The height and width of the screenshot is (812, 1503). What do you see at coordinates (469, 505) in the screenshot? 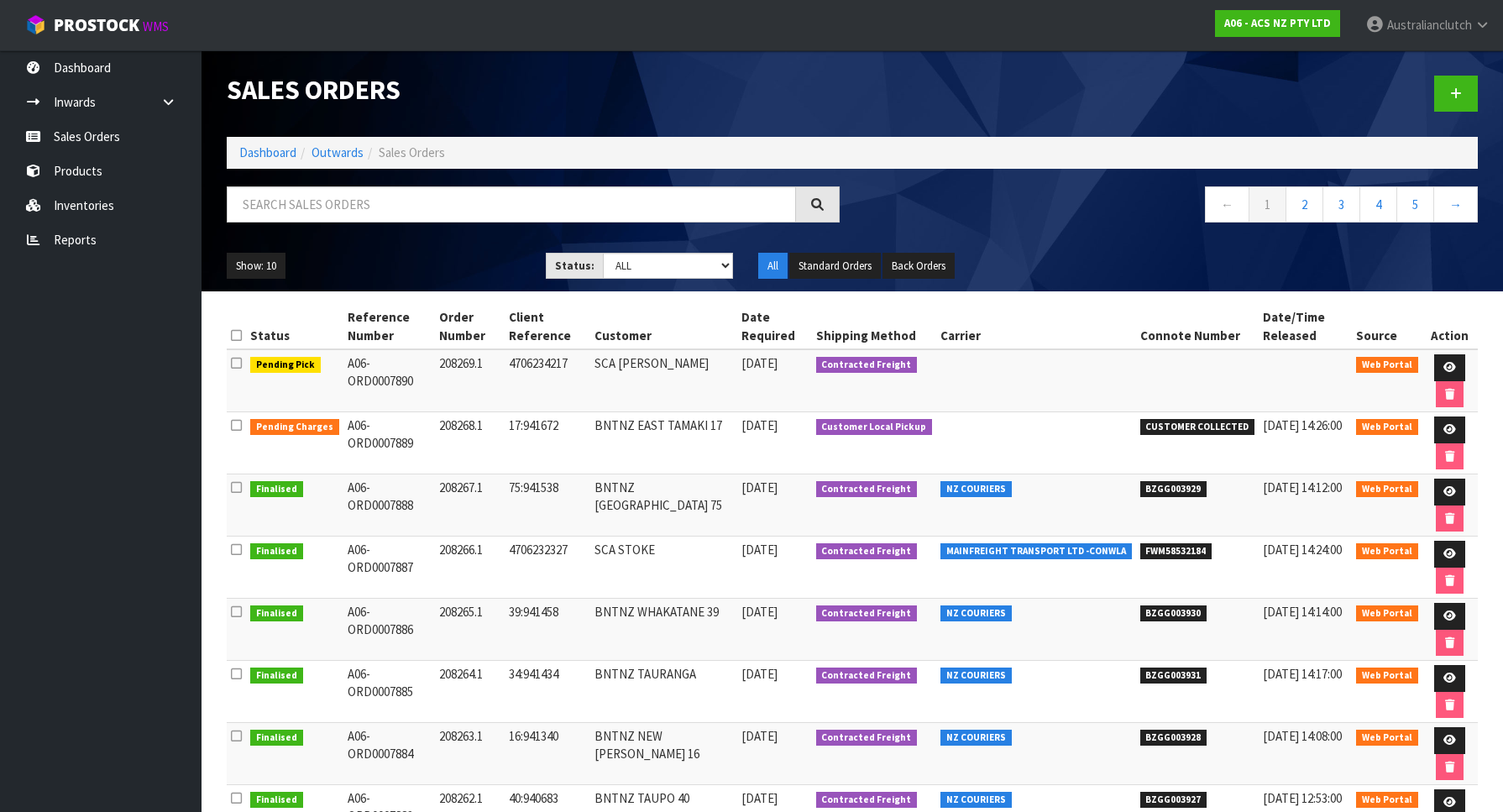
I see `td: 208267.1` at bounding box center [469, 505].